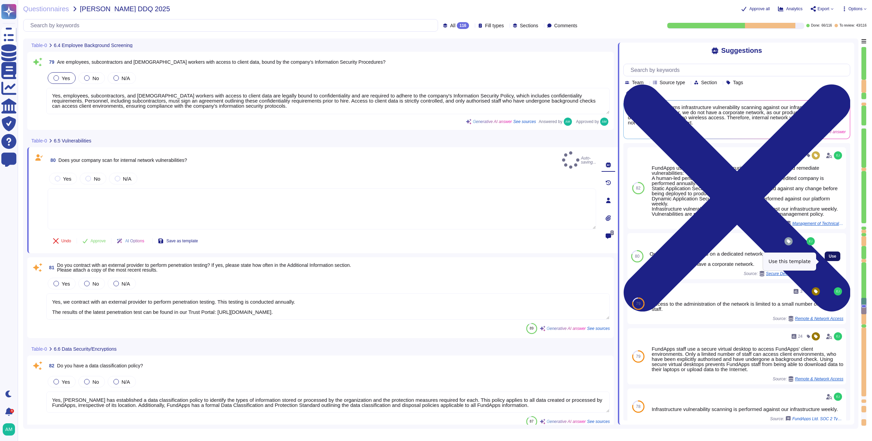 This screenshot has height=441, width=872. What do you see at coordinates (328, 306) in the screenshot?
I see `textarea: Yes, we contract with an external provider to perform penetration testing. This testing is conduc...` at bounding box center [328, 306].